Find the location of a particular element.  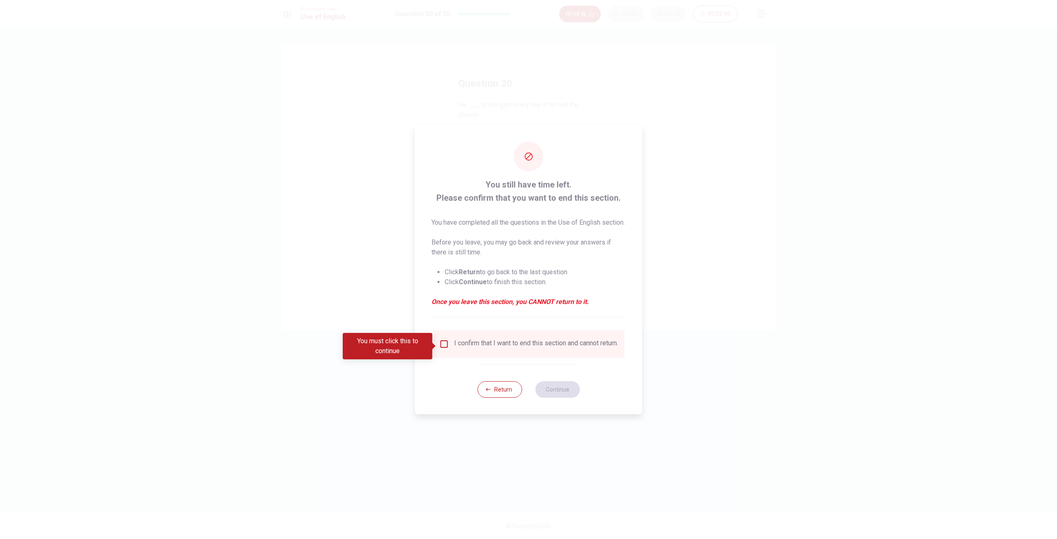

button: Continue is located at coordinates (558, 390).